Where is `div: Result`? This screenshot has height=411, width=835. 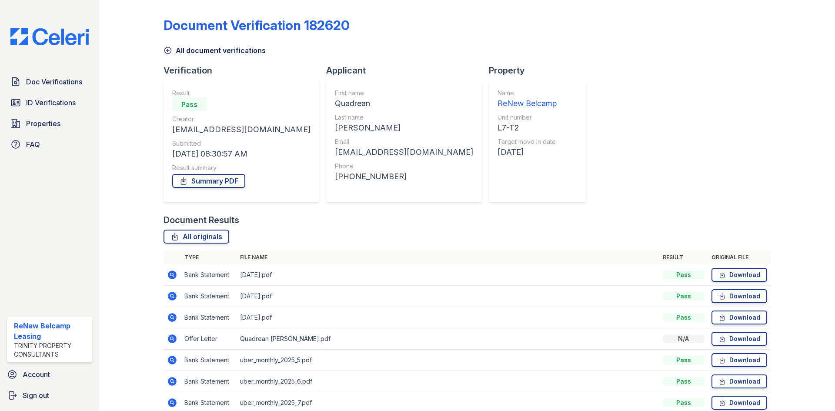
div: Result is located at coordinates (241, 93).